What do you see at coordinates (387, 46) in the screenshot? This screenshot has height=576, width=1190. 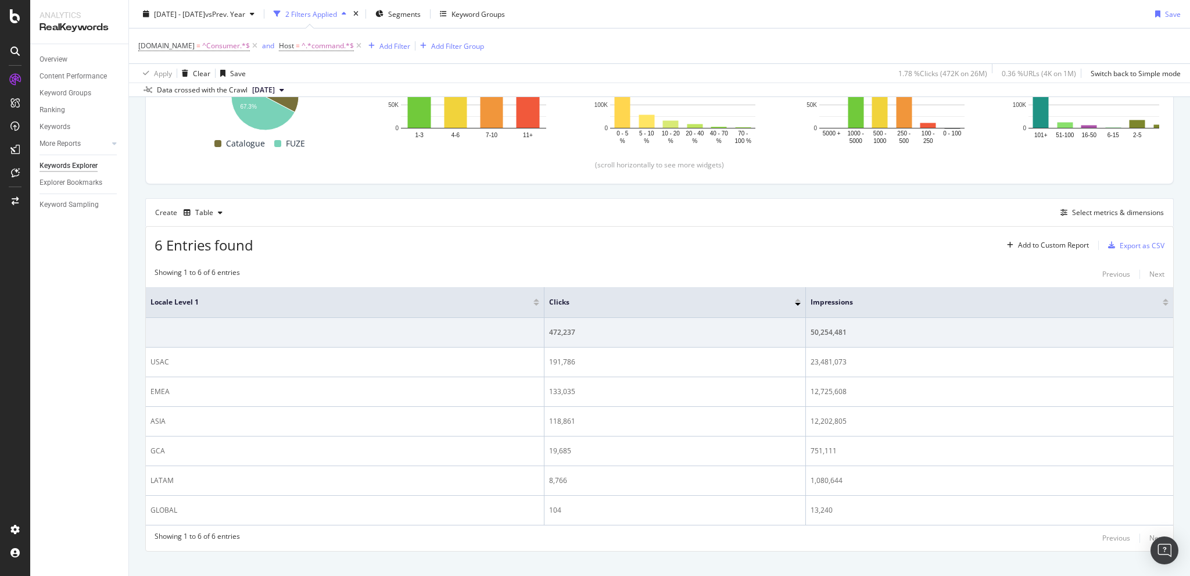 I see `button: Add Filter` at bounding box center [387, 46].